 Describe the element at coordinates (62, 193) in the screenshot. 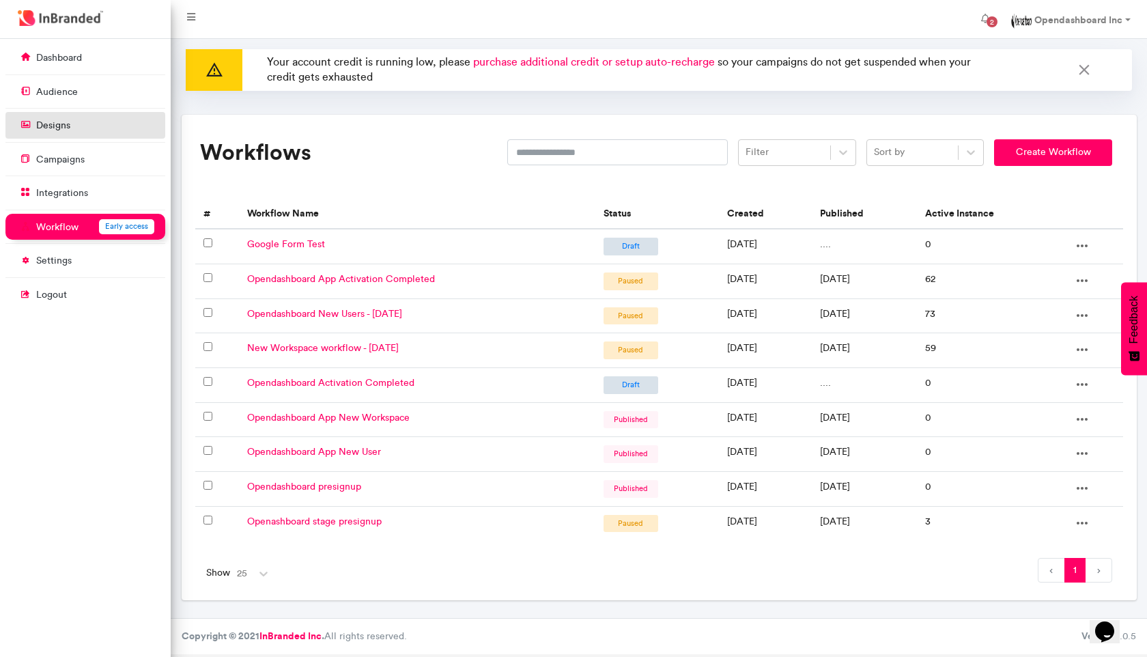

I see `p: integrations` at that location.